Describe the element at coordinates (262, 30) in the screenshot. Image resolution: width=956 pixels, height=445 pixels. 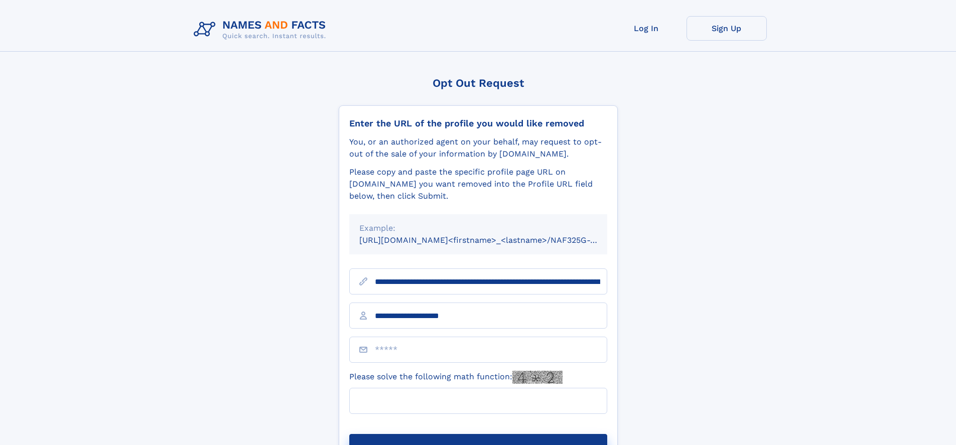
I see `img: Logo Names and Facts` at that location.